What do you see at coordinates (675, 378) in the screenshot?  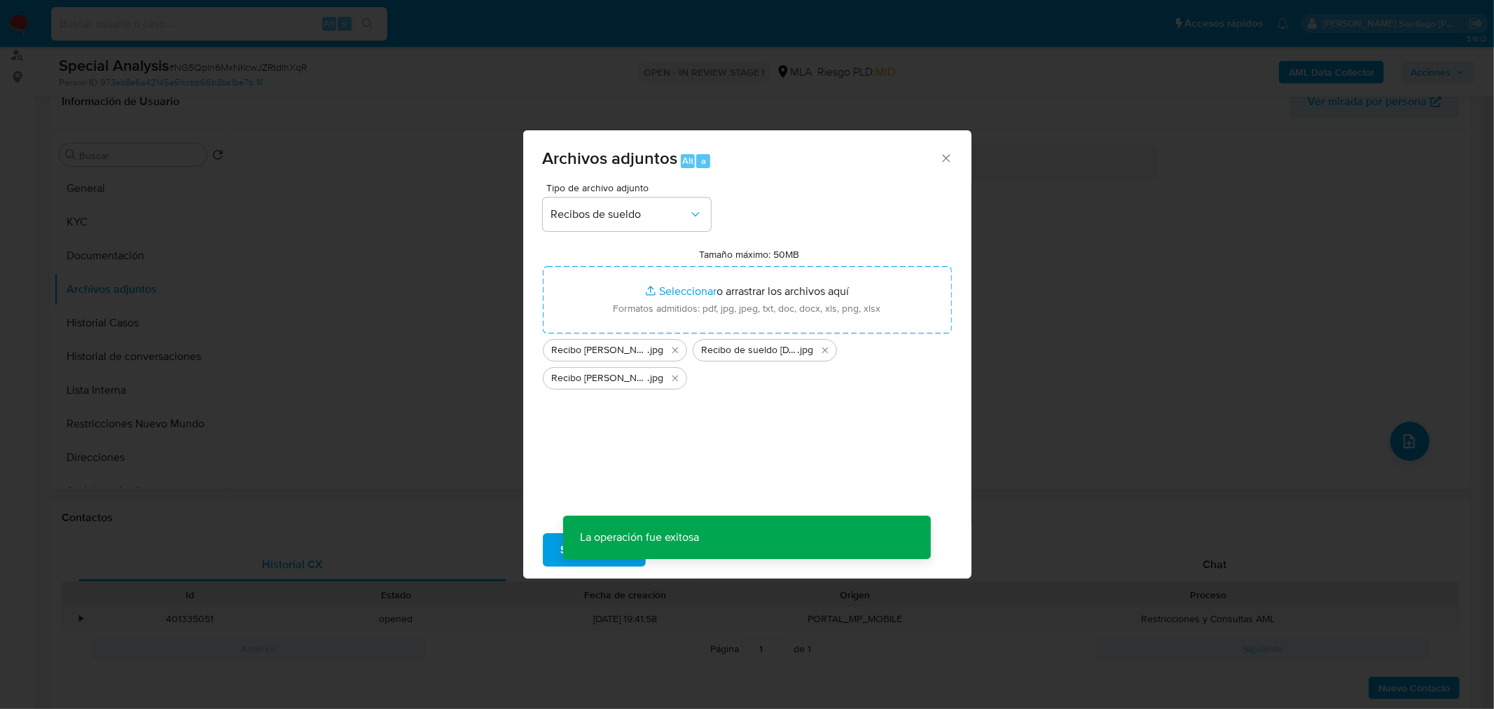 I see `button: Eliminar Recibo de sueldo junio 25.jpg` at bounding box center [675, 378].